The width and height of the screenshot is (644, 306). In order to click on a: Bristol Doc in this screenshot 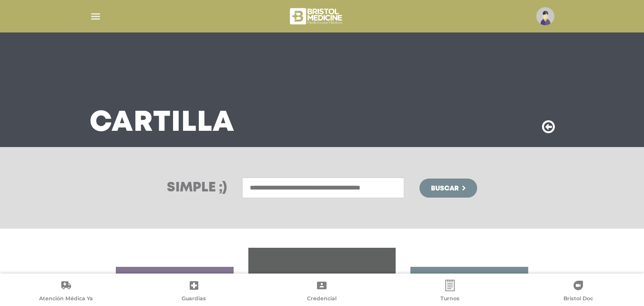, I will do `click(578, 291)`.